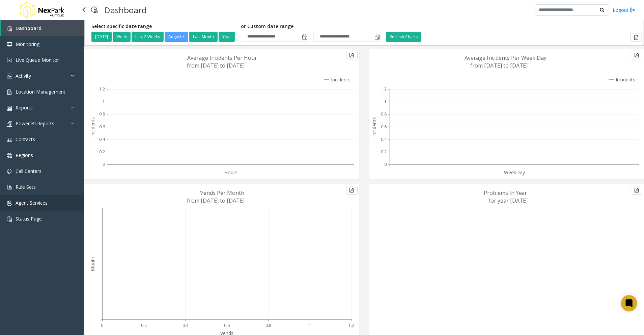 Image resolution: width=644 pixels, height=335 pixels. What do you see at coordinates (28, 171) in the screenshot?
I see `span: Call Centers` at bounding box center [28, 171].